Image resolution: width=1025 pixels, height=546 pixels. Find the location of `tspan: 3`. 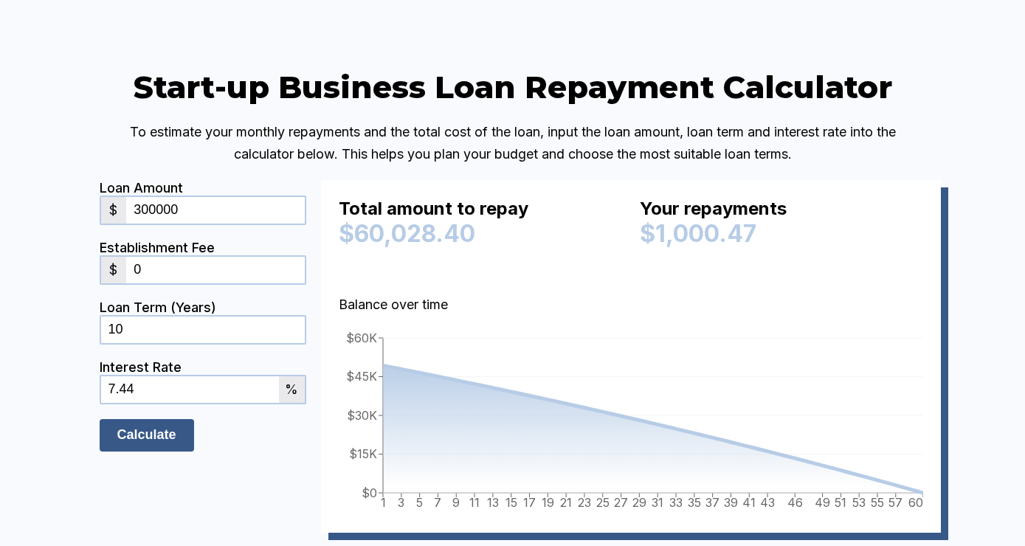

tspan: 3 is located at coordinates (401, 502).